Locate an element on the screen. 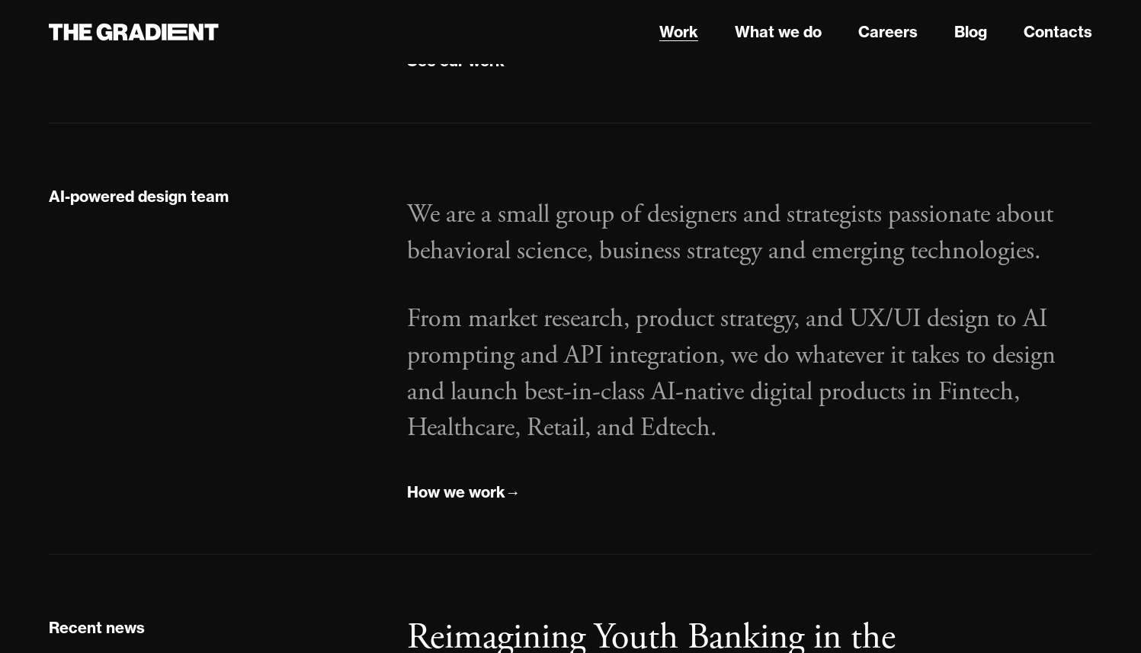  a: What we do is located at coordinates (778, 32).